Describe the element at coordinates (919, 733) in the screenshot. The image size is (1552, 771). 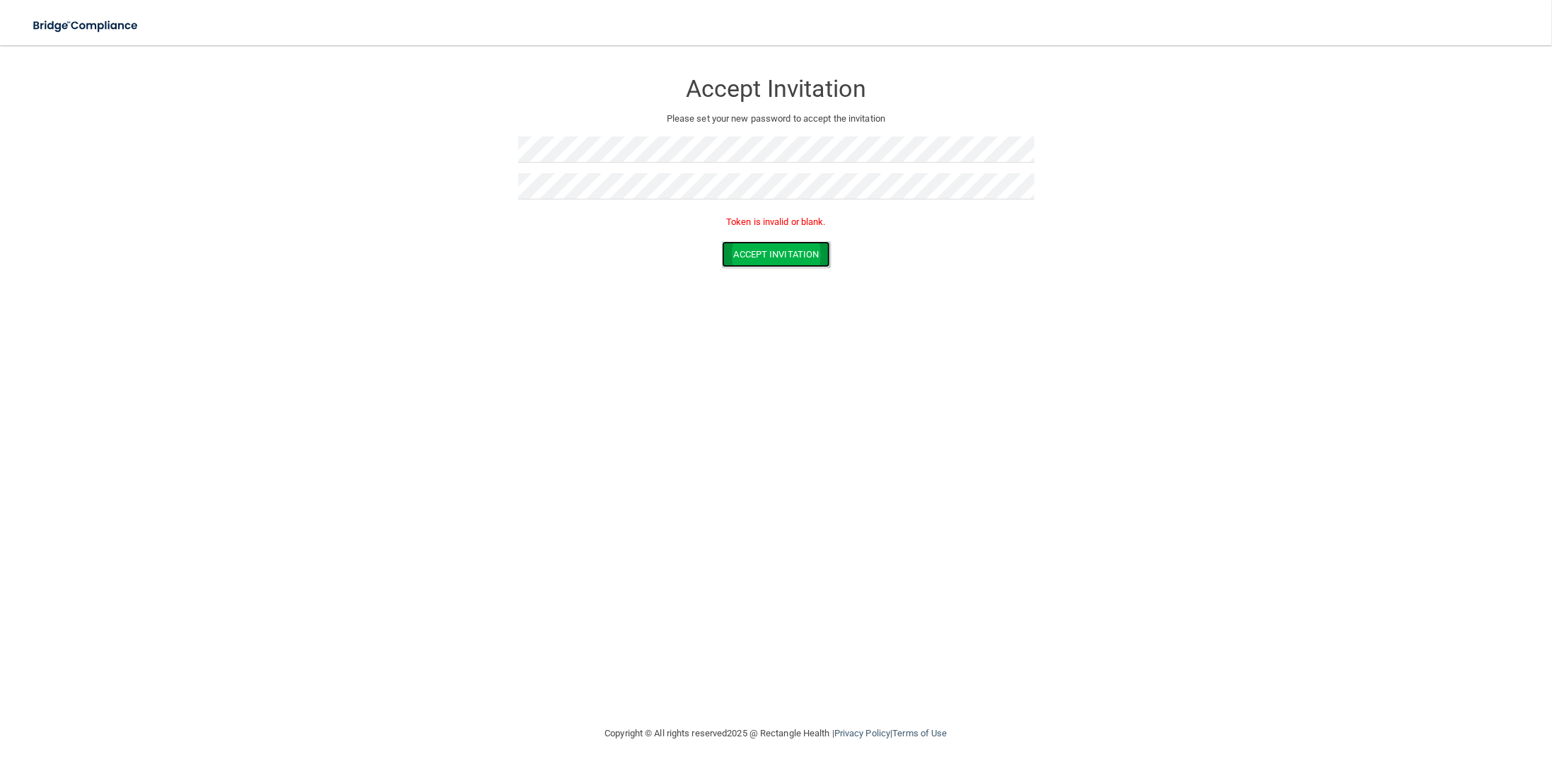
I see `a: Terms of Use` at that location.